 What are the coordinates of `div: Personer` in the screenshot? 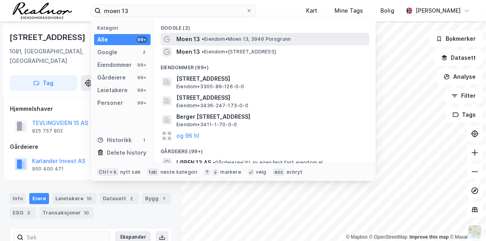 It's located at (110, 103).